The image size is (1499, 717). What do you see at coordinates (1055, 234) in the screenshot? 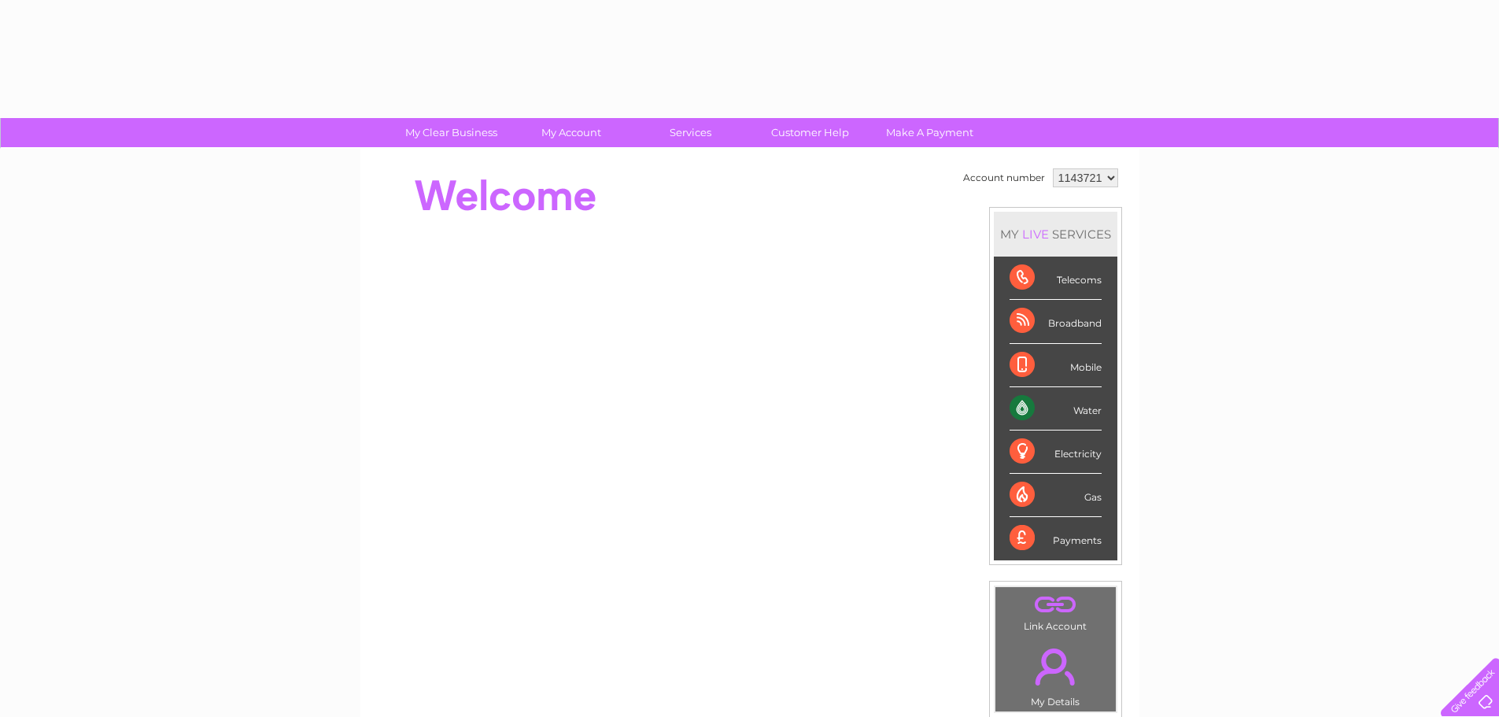
I see `div: MY SERVICES` at bounding box center [1055, 234].